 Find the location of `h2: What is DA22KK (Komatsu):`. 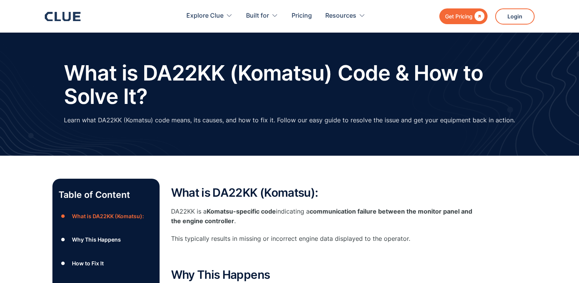

h2: What is DA22KK (Komatsu): is located at coordinates (324, 192).